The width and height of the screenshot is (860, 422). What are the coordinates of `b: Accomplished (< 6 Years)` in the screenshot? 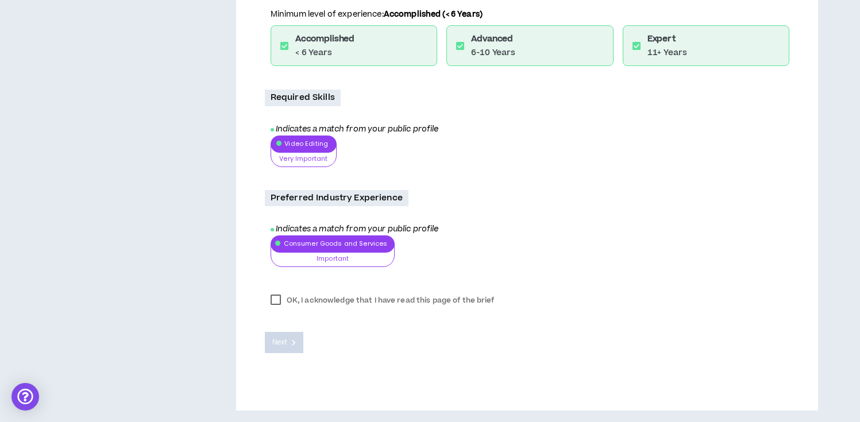 It's located at (433, 14).